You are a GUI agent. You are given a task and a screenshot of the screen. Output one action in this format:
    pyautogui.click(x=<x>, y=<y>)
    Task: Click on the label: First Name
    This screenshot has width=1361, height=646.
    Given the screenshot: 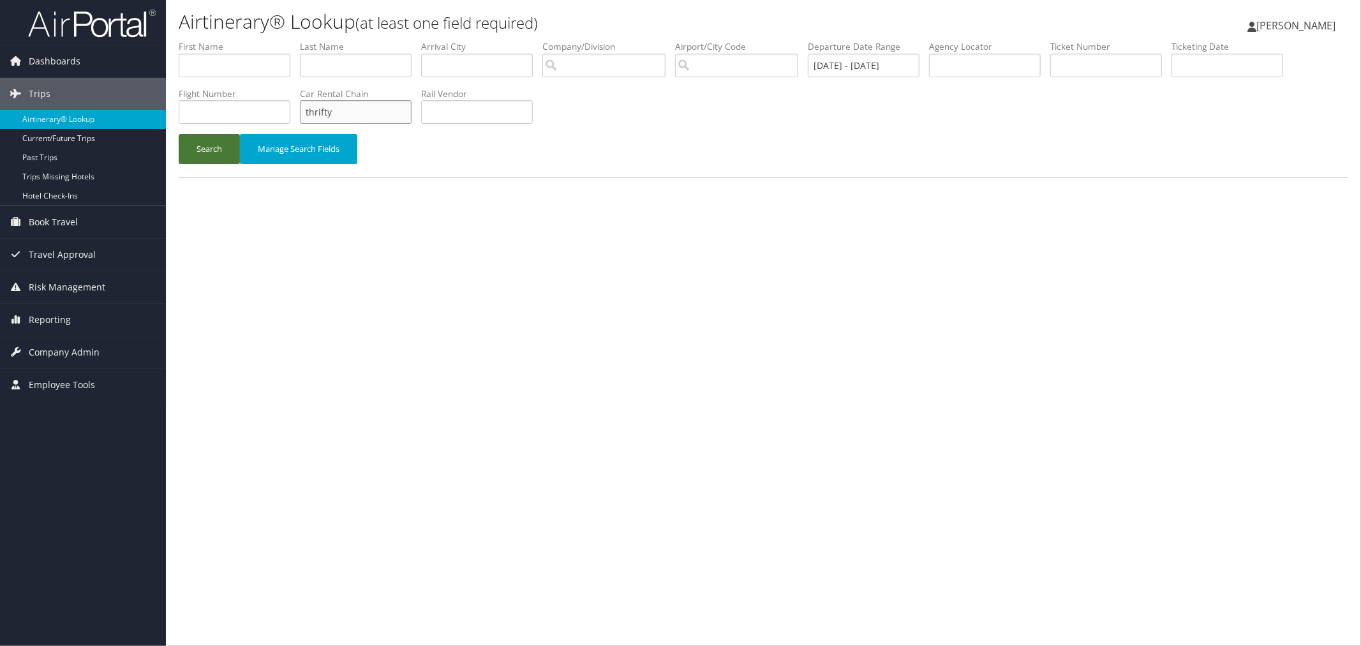 What is the action you would take?
    pyautogui.click(x=239, y=47)
    